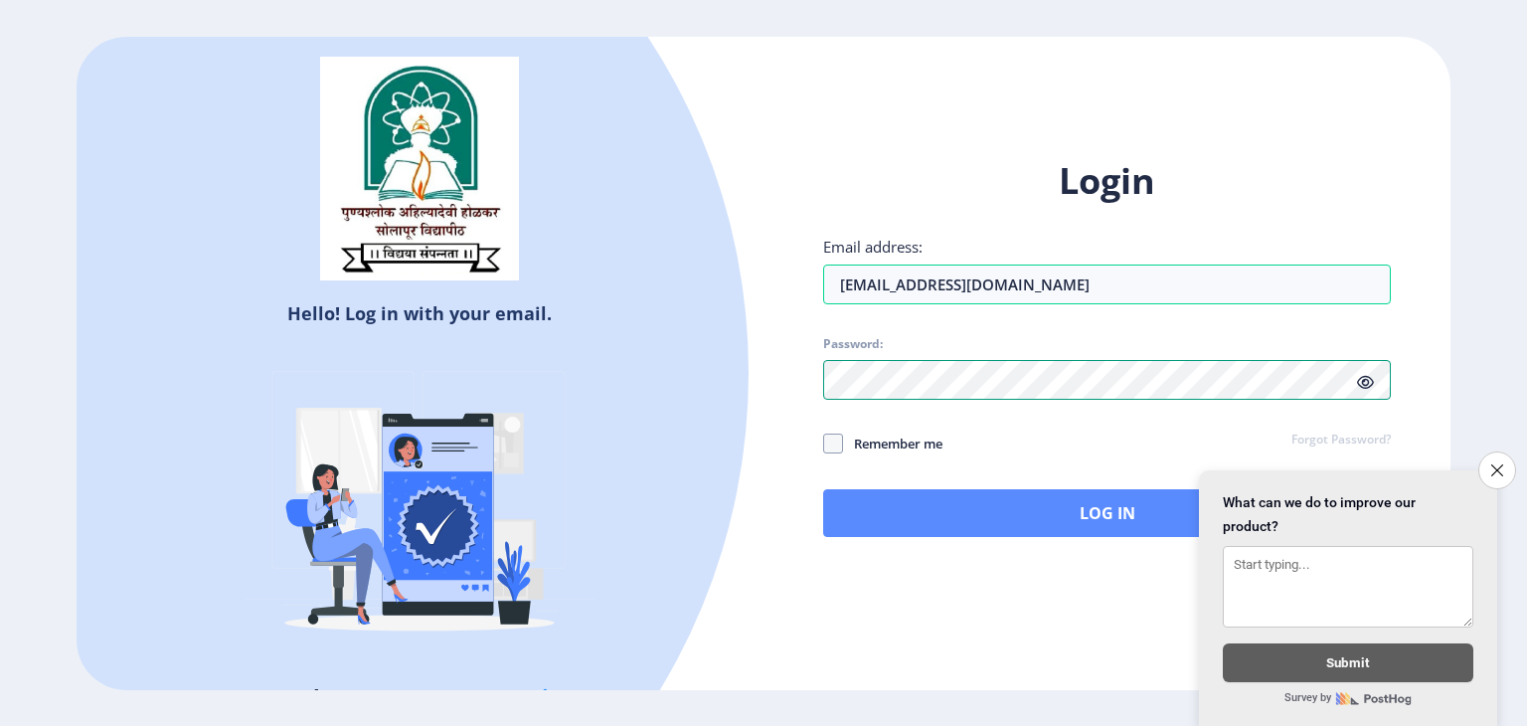 The width and height of the screenshot is (1527, 726). I want to click on label: Email address:, so click(873, 247).